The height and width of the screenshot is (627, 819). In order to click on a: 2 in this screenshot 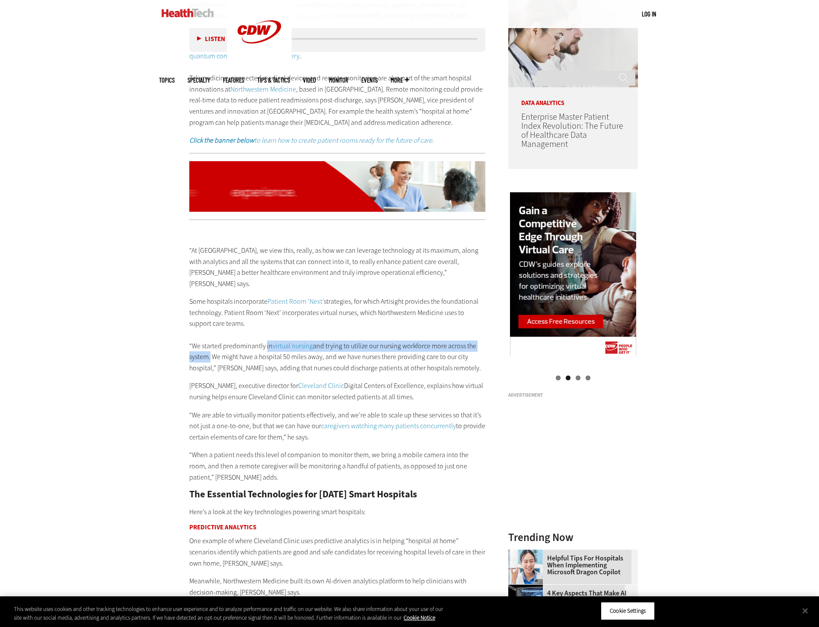, I will do `click(568, 378)`.